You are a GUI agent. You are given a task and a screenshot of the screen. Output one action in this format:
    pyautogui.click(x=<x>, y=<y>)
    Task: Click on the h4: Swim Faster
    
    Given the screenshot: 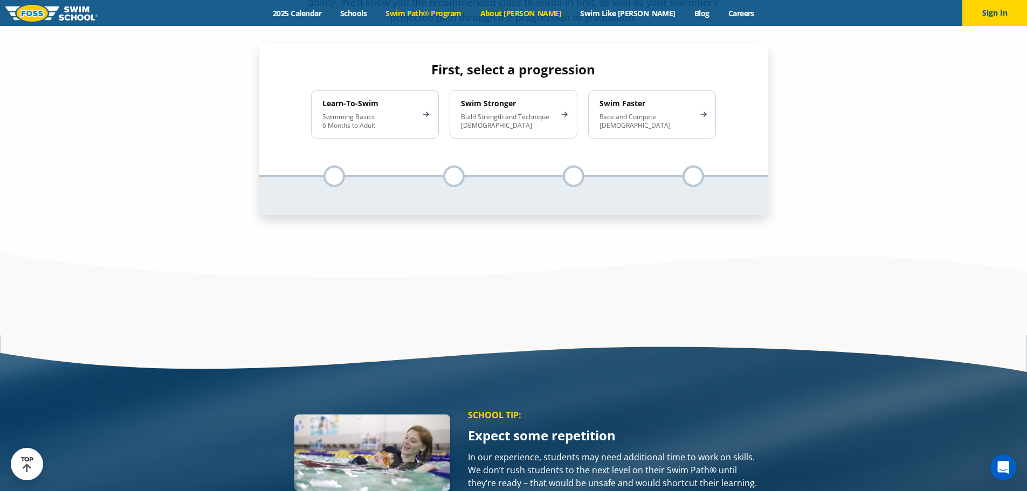 What is the action you would take?
    pyautogui.click(x=646, y=104)
    